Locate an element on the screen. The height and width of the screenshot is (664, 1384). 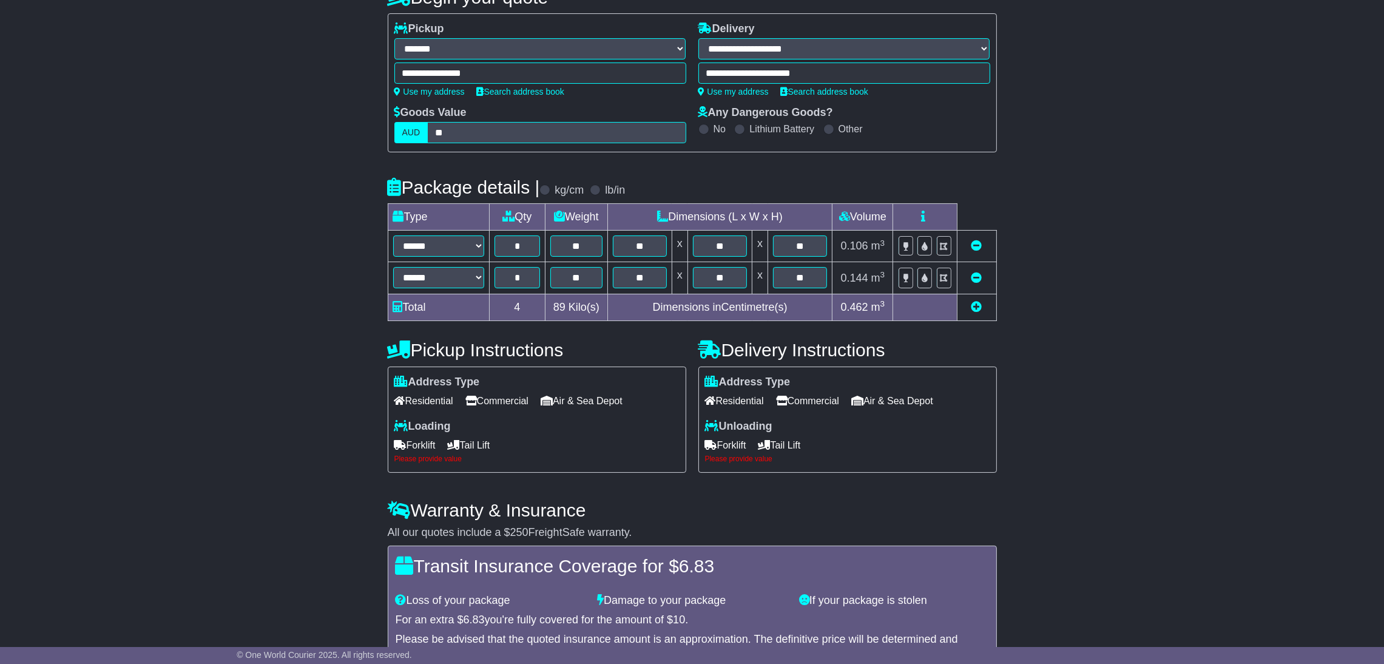
div: Please be advised that the quoted insurance amount is an approximation. The definitive price will... is located at coordinates (692, 646).